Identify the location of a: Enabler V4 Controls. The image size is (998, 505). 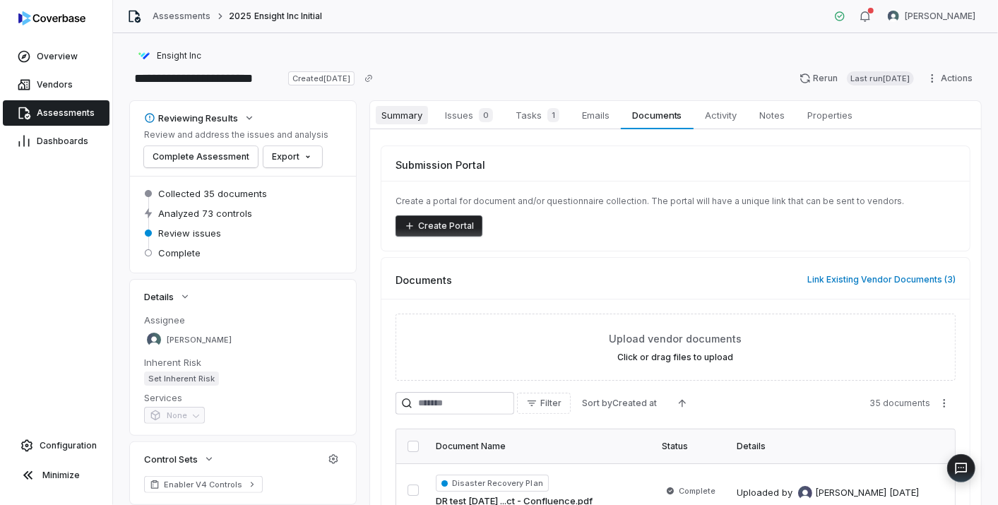
(203, 484).